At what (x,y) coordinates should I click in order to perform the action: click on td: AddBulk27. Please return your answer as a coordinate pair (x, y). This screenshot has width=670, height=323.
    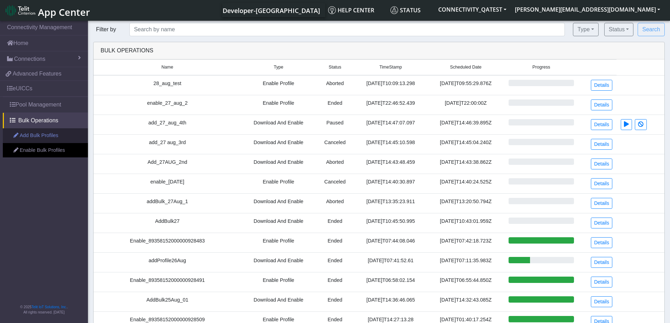
    Looking at the image, I should click on (167, 223).